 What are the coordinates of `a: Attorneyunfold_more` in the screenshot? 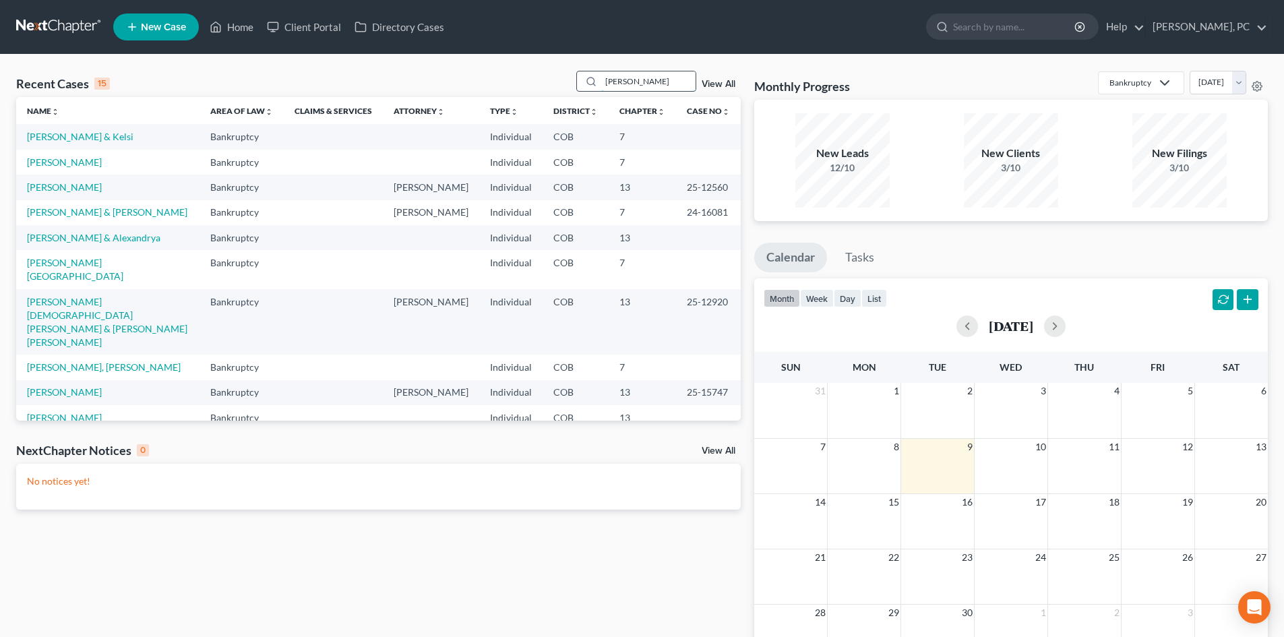 It's located at (419, 111).